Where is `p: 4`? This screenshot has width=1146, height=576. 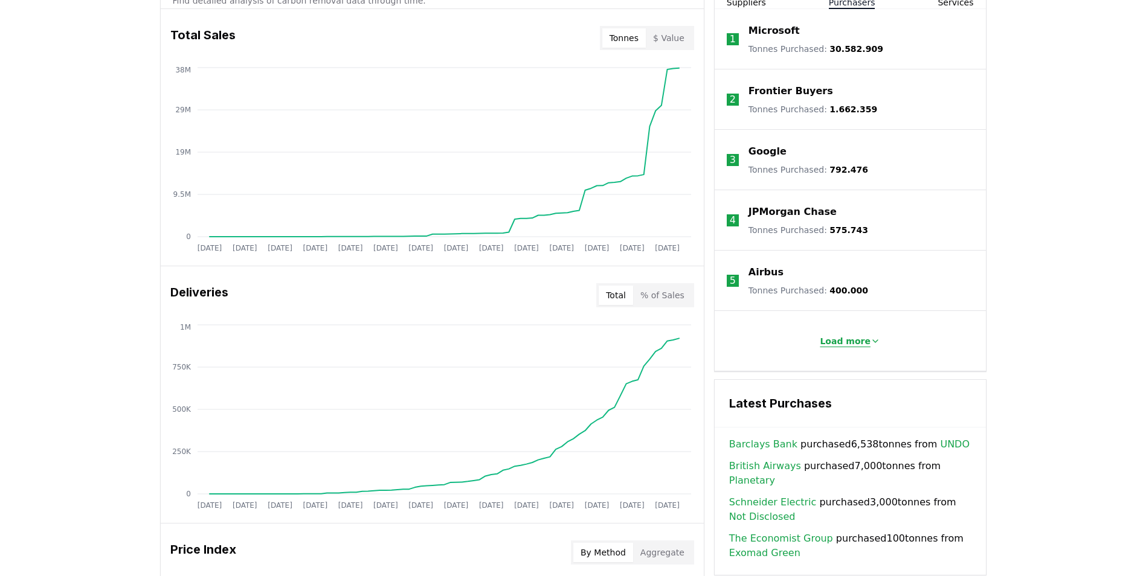 p: 4 is located at coordinates (733, 221).